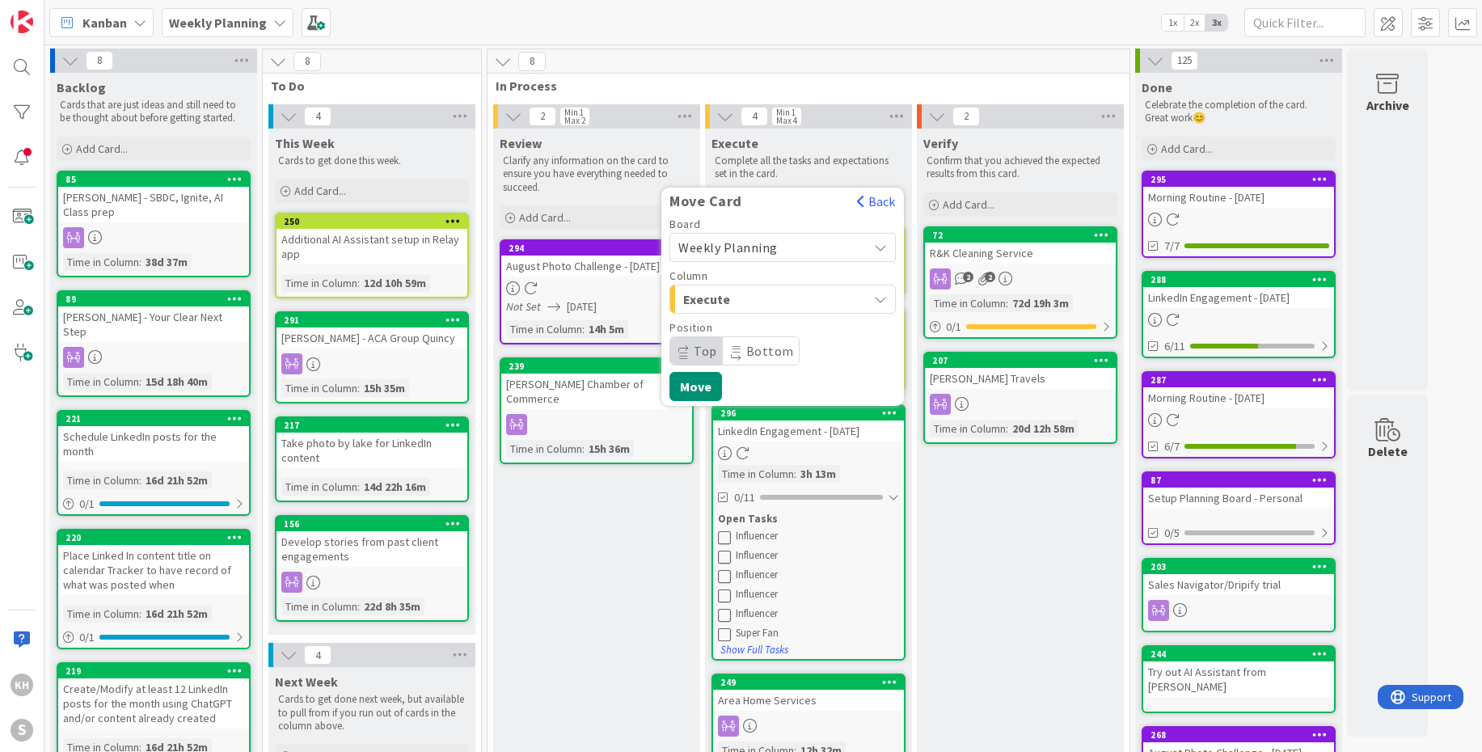 Image resolution: width=1482 pixels, height=752 pixels. I want to click on div: 217Take photo by lake for LinkedIn content, so click(372, 443).